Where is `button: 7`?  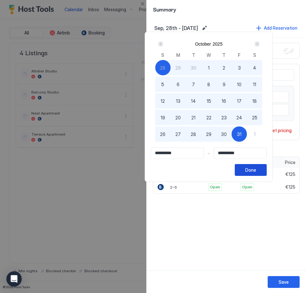
button: 7 is located at coordinates (194, 84).